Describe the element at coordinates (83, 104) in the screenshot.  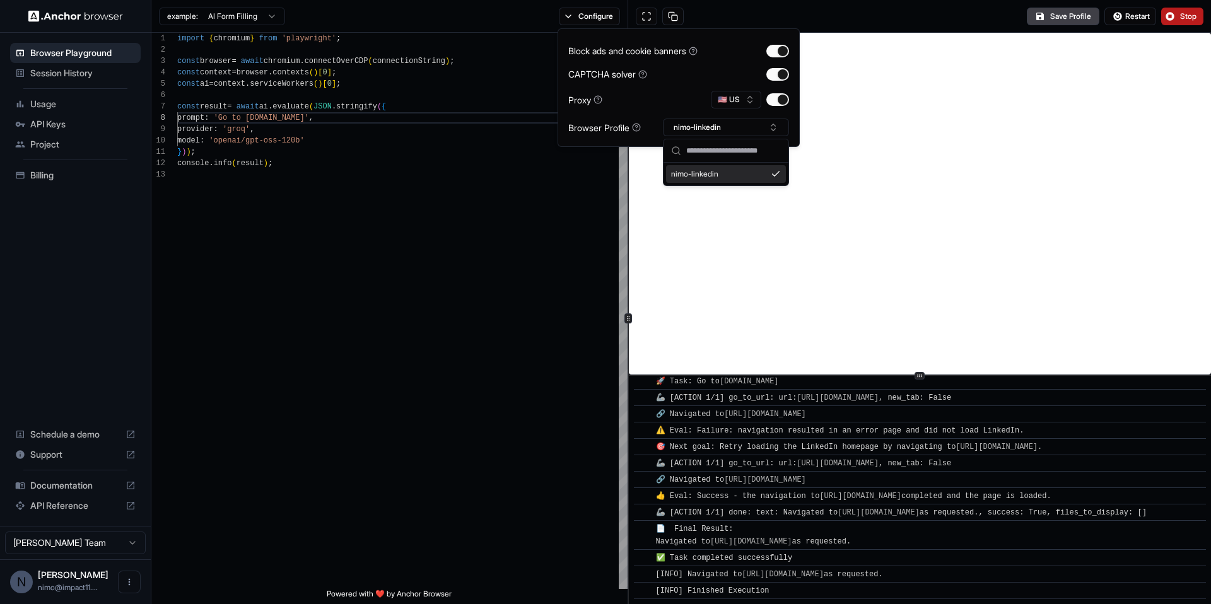
I see `span: Usage` at that location.